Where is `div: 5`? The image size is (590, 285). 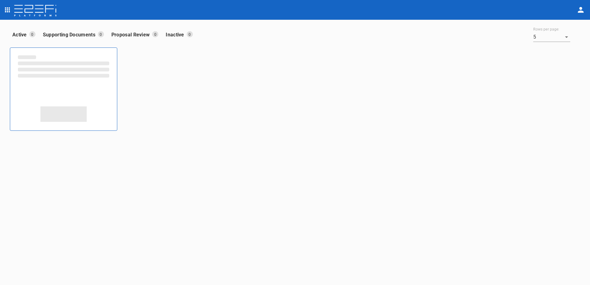
div: 5 is located at coordinates (552, 37).